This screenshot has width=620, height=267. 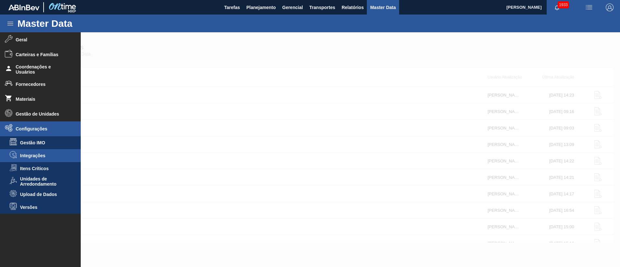 What do you see at coordinates (42, 114) in the screenshot?
I see `span: Gestão de Unidades` at bounding box center [42, 114].